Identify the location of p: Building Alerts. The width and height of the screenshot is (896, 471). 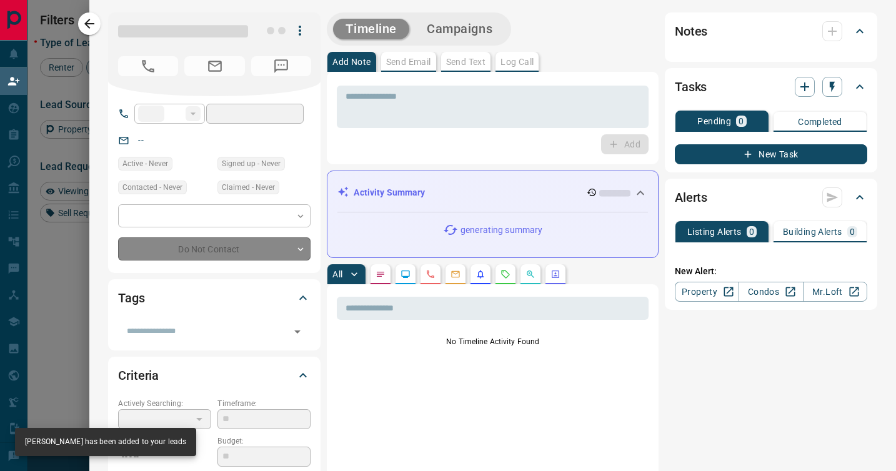
(813, 232).